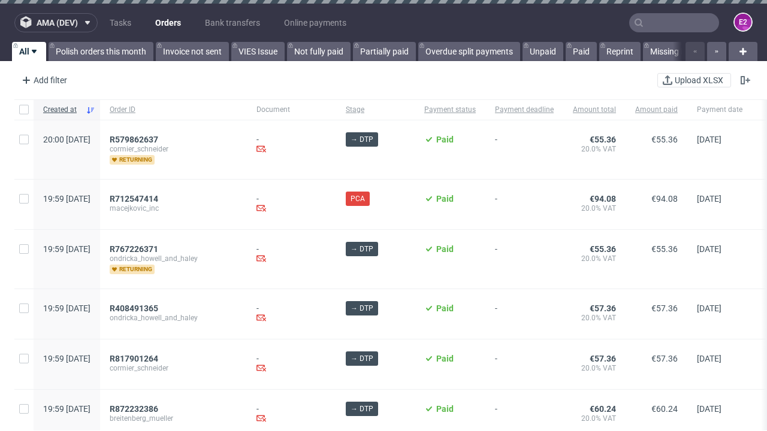  I want to click on a: R872232386, so click(135, 409).